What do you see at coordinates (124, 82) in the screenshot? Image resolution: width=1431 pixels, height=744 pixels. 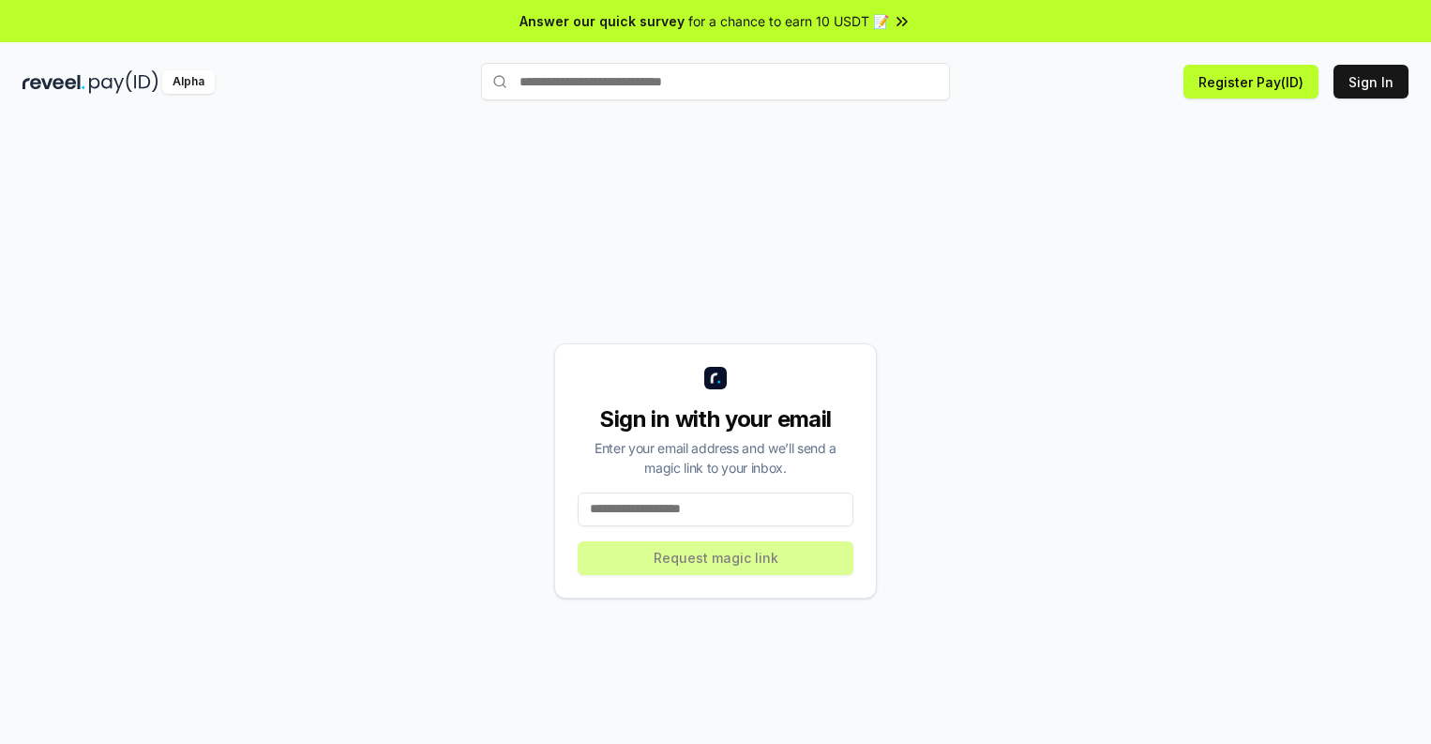 I see `img: pay_id` at bounding box center [124, 82].